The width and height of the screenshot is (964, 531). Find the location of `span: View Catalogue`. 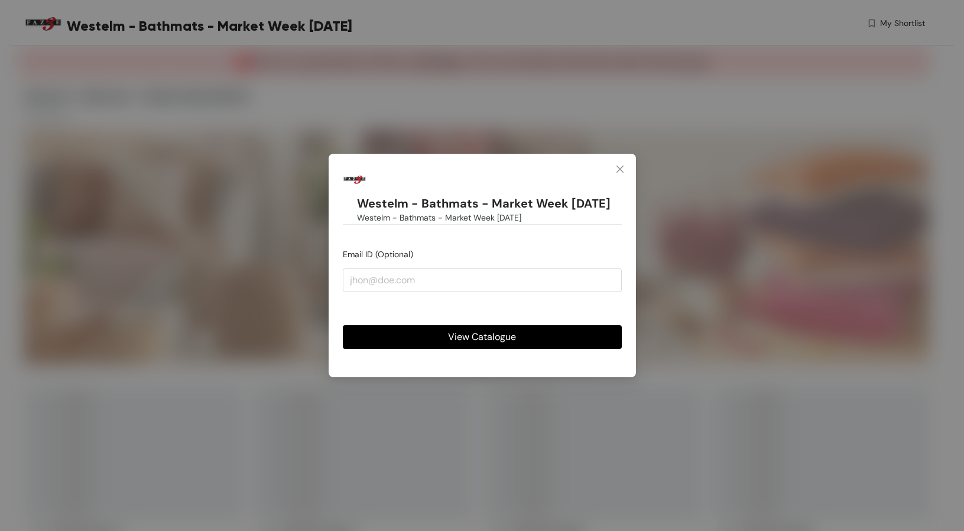

span: View Catalogue is located at coordinates (482, 336).